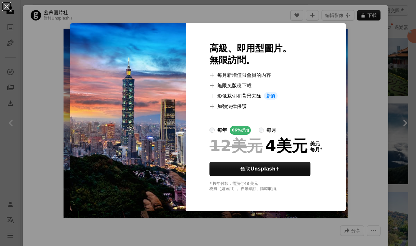 Image resolution: width=416 pixels, height=246 pixels. What do you see at coordinates (232, 60) in the screenshot?
I see `font: 無限訪問。` at bounding box center [232, 60].